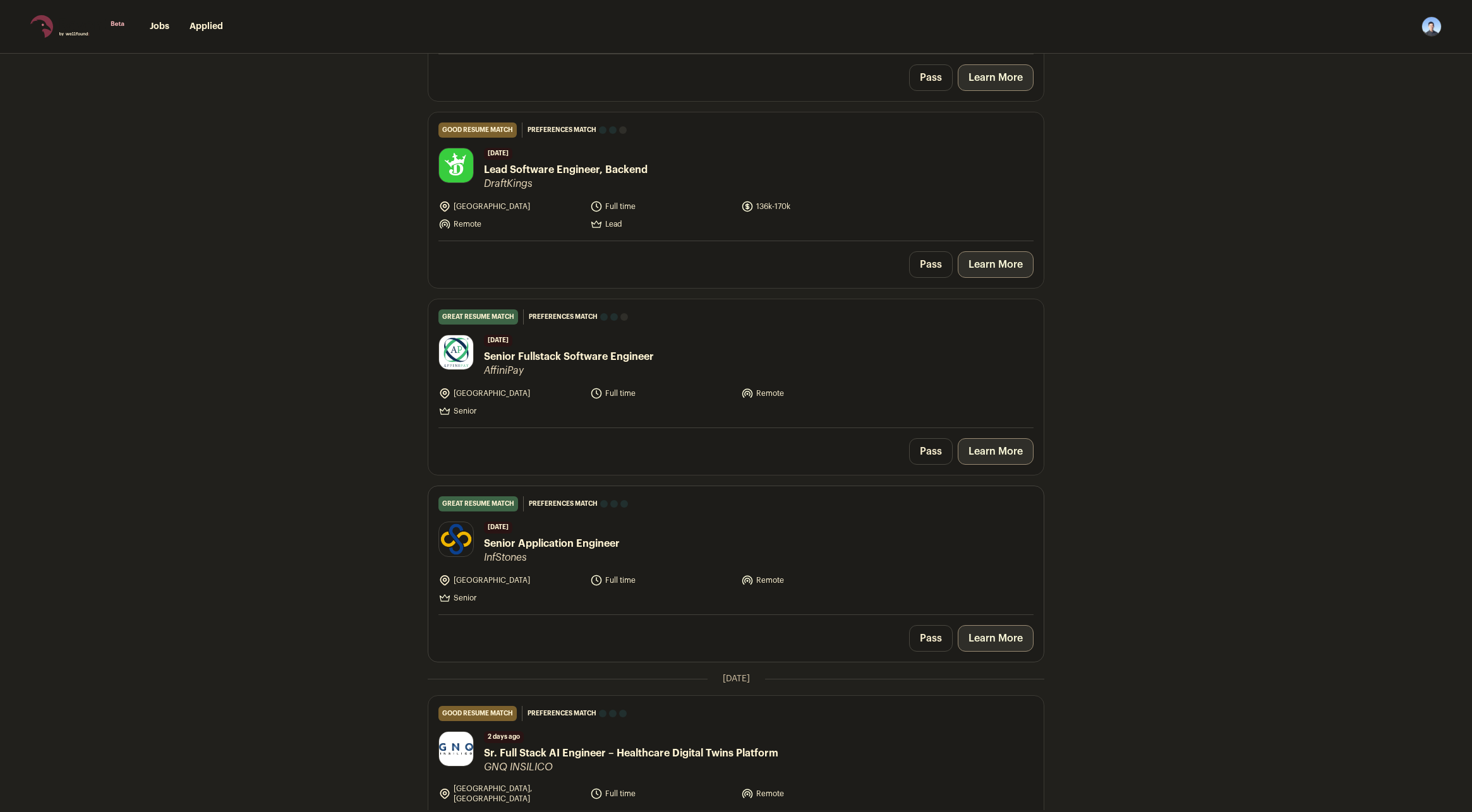  I want to click on span: 2 days ago, so click(503, 737).